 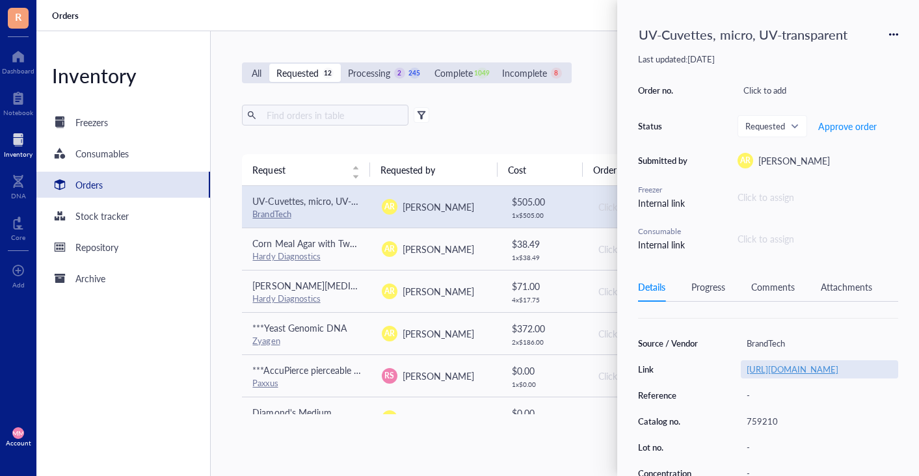 I want to click on a: DNA, so click(x=18, y=185).